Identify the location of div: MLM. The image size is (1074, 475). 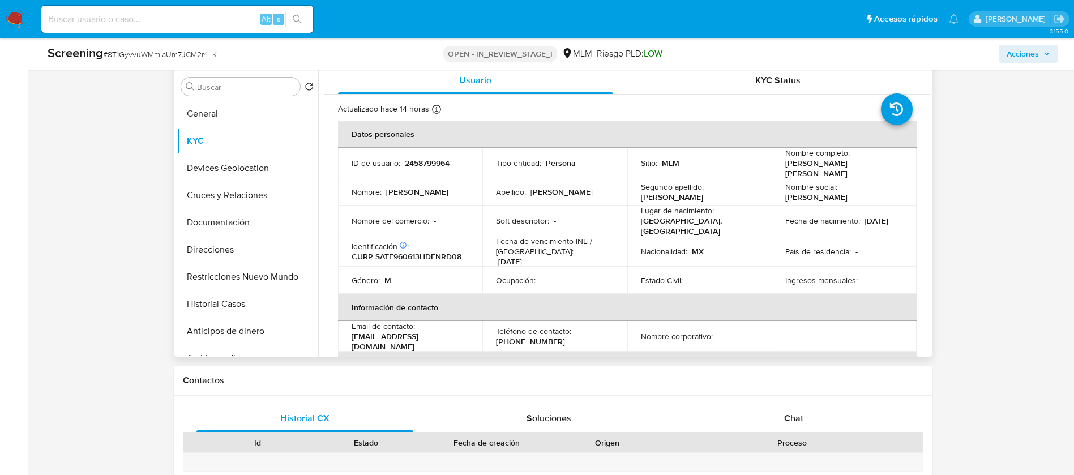
(577, 54).